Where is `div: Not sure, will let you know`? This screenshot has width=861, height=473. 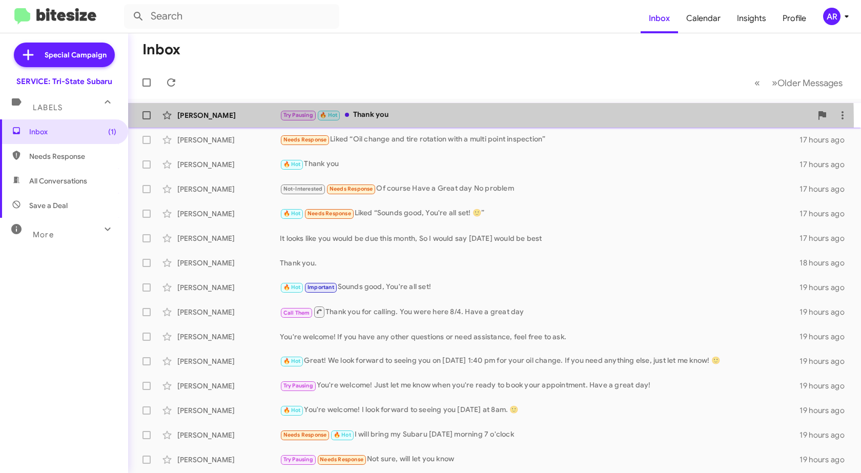 div: Not sure, will let you know is located at coordinates (540, 459).